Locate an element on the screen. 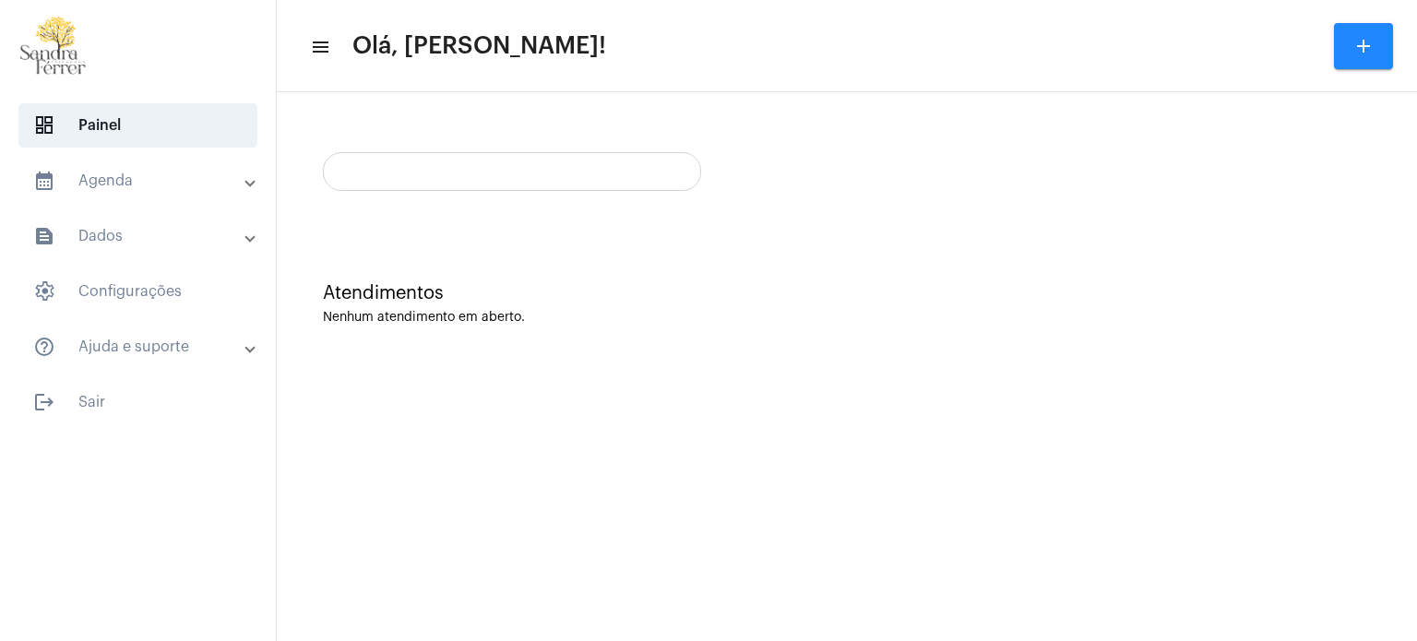  mat-panel-title: Ajuda e suporte is located at coordinates (139, 347).